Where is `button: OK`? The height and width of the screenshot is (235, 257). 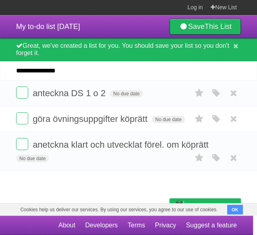 button: OK is located at coordinates (235, 210).